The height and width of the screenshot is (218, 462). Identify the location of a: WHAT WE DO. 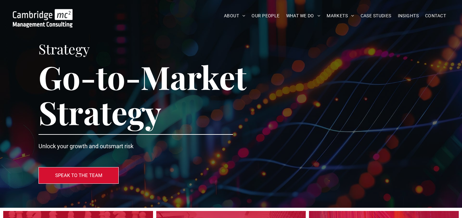
(303, 16).